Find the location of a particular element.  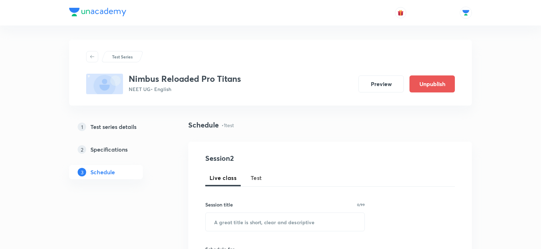

input: A great title is short, clear and descriptive is located at coordinates (285, 222).